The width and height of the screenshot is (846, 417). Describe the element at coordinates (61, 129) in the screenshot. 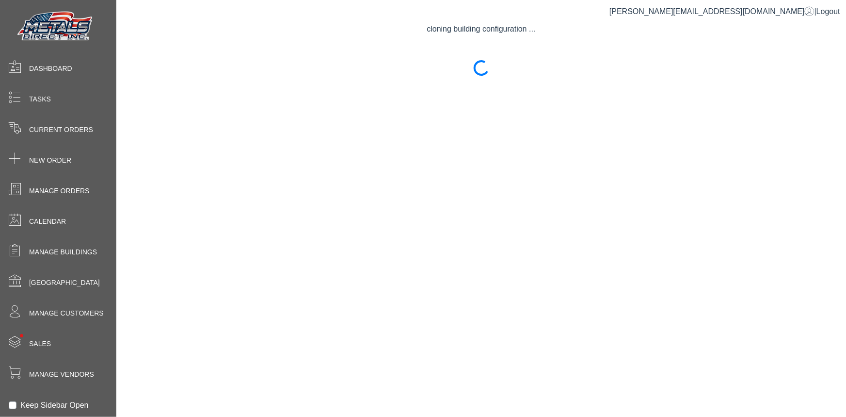

I see `span: Current Orders` at that location.